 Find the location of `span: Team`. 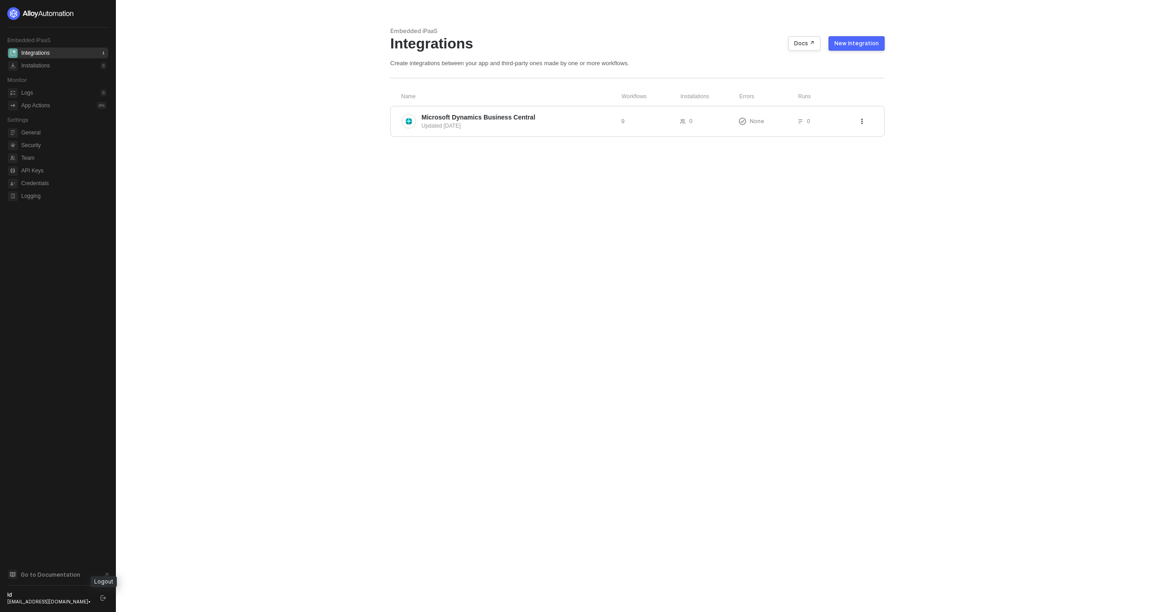

span: Team is located at coordinates (64, 158).